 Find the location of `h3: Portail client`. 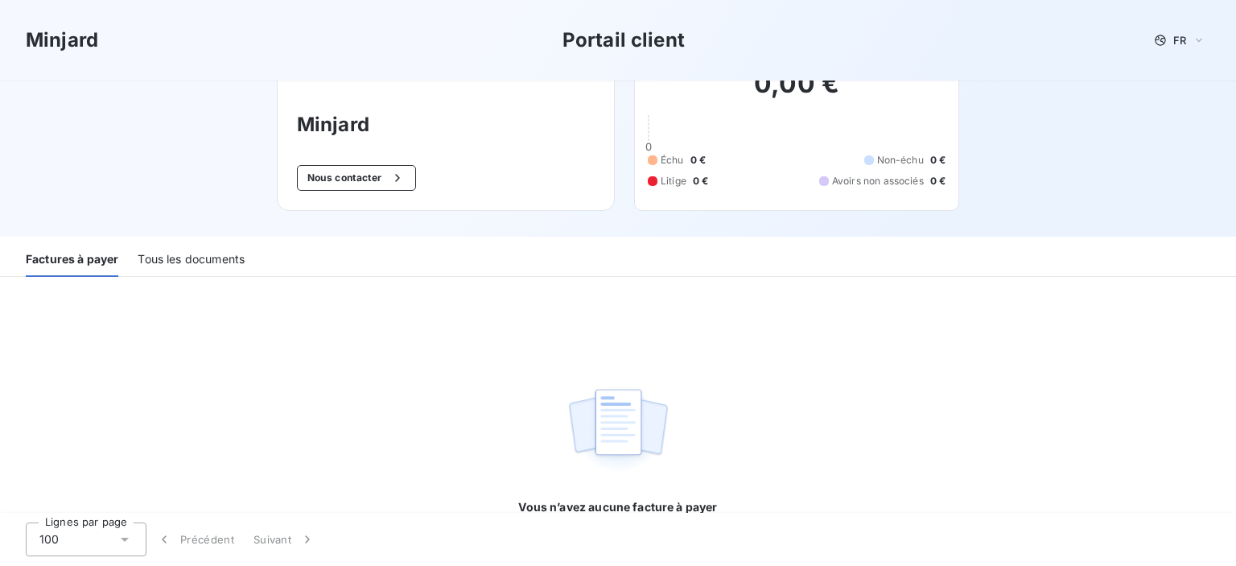

h3: Portail client is located at coordinates (624, 40).